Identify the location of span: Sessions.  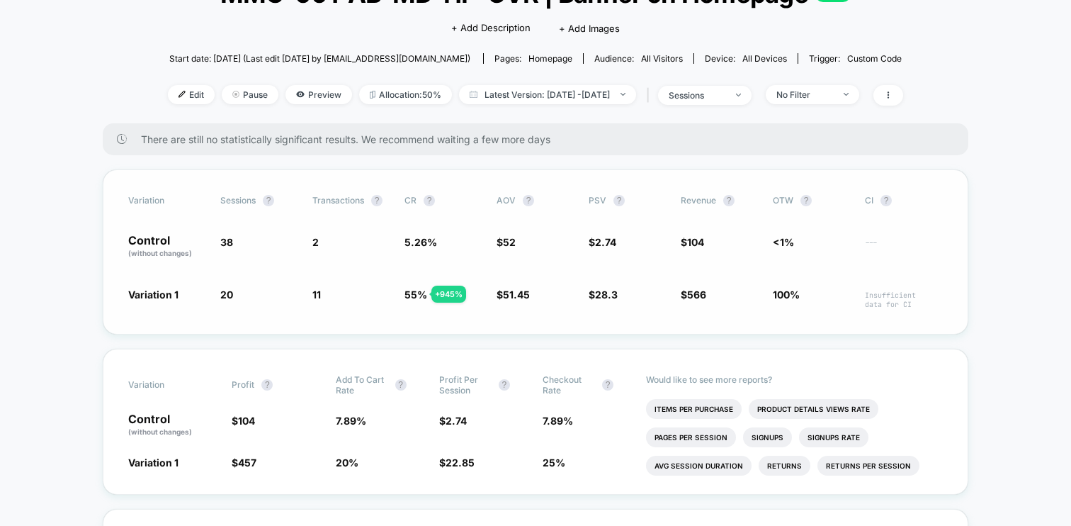
(238, 200).